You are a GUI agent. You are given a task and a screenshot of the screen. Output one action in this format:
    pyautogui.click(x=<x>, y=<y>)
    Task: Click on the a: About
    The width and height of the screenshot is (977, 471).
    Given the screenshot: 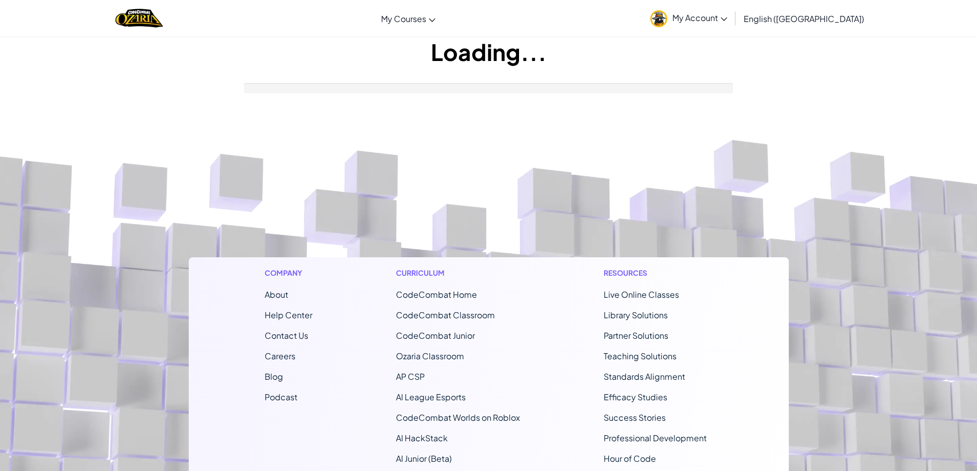 What is the action you would take?
    pyautogui.click(x=276, y=294)
    